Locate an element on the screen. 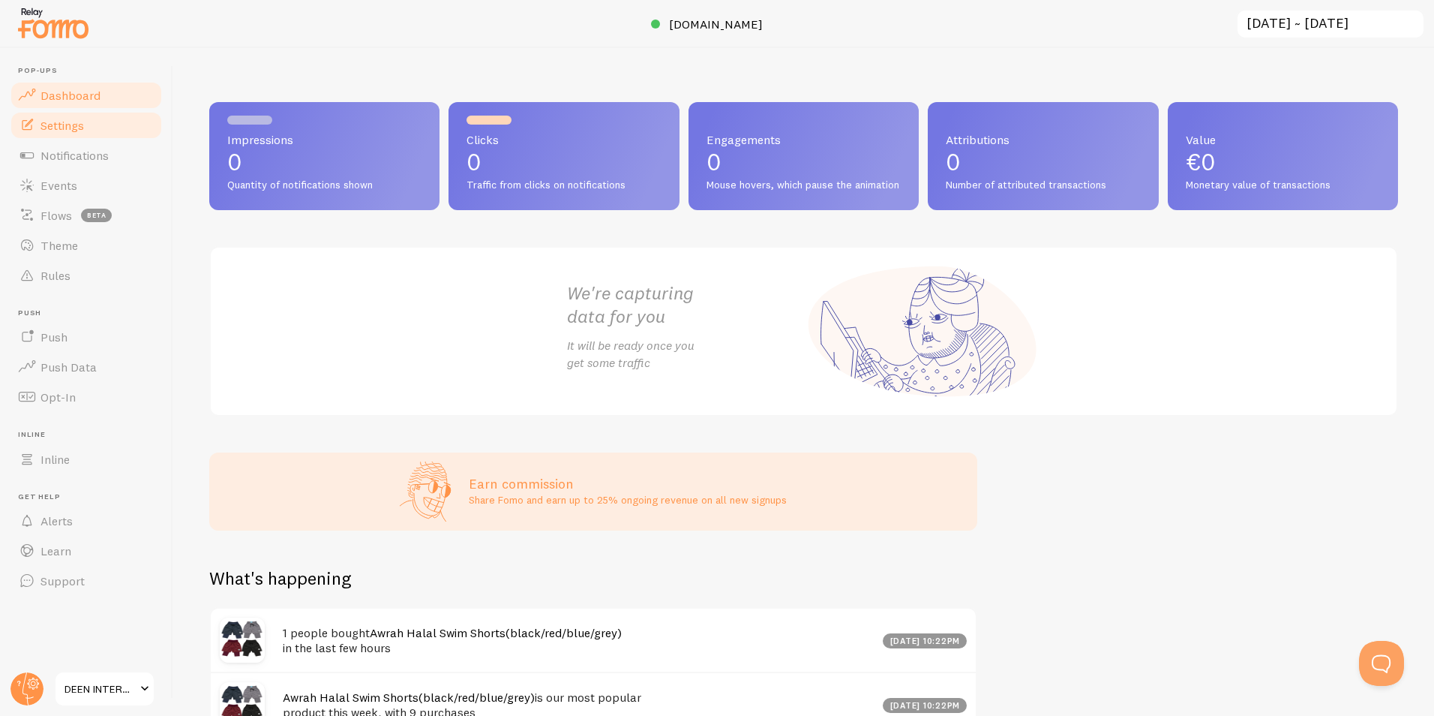 The image size is (1434, 716). a: Settings is located at coordinates (86, 125).